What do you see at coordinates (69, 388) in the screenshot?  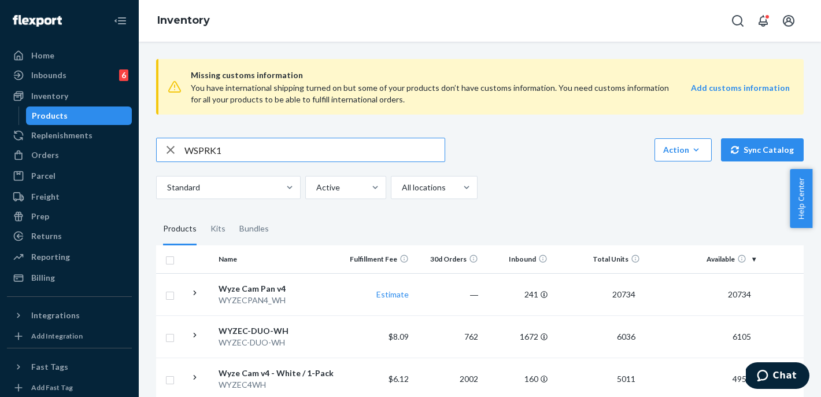 I see `a: Add Fast Tag` at bounding box center [69, 388].